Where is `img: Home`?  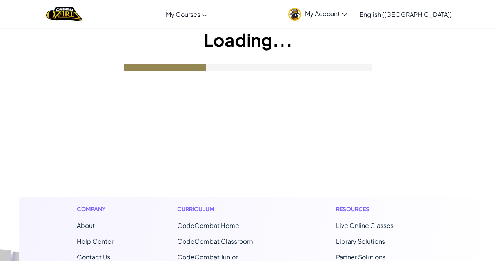
img: Home is located at coordinates (64, 14).